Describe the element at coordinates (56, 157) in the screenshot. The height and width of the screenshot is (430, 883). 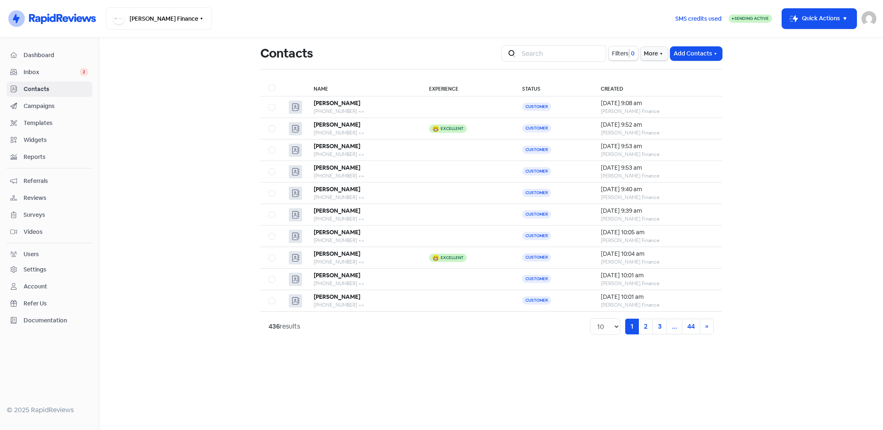
I see `span: Reports` at that location.